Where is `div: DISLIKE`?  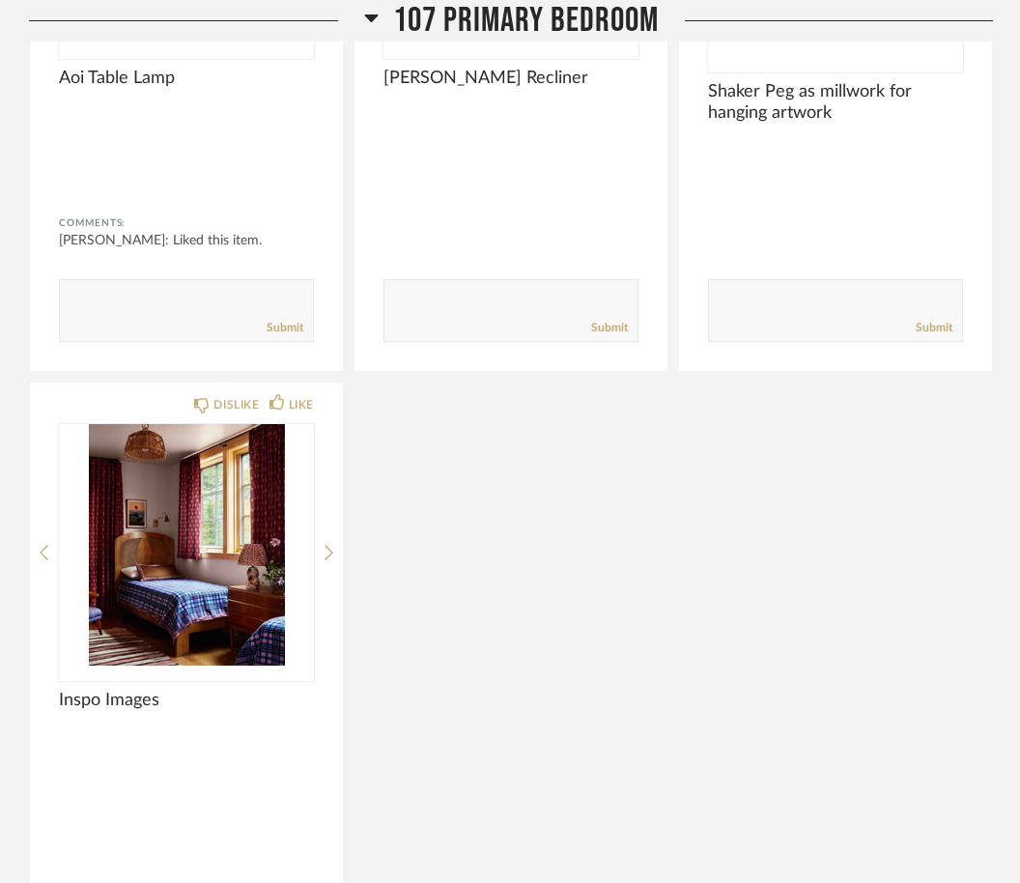
div: DISLIKE is located at coordinates (236, 405).